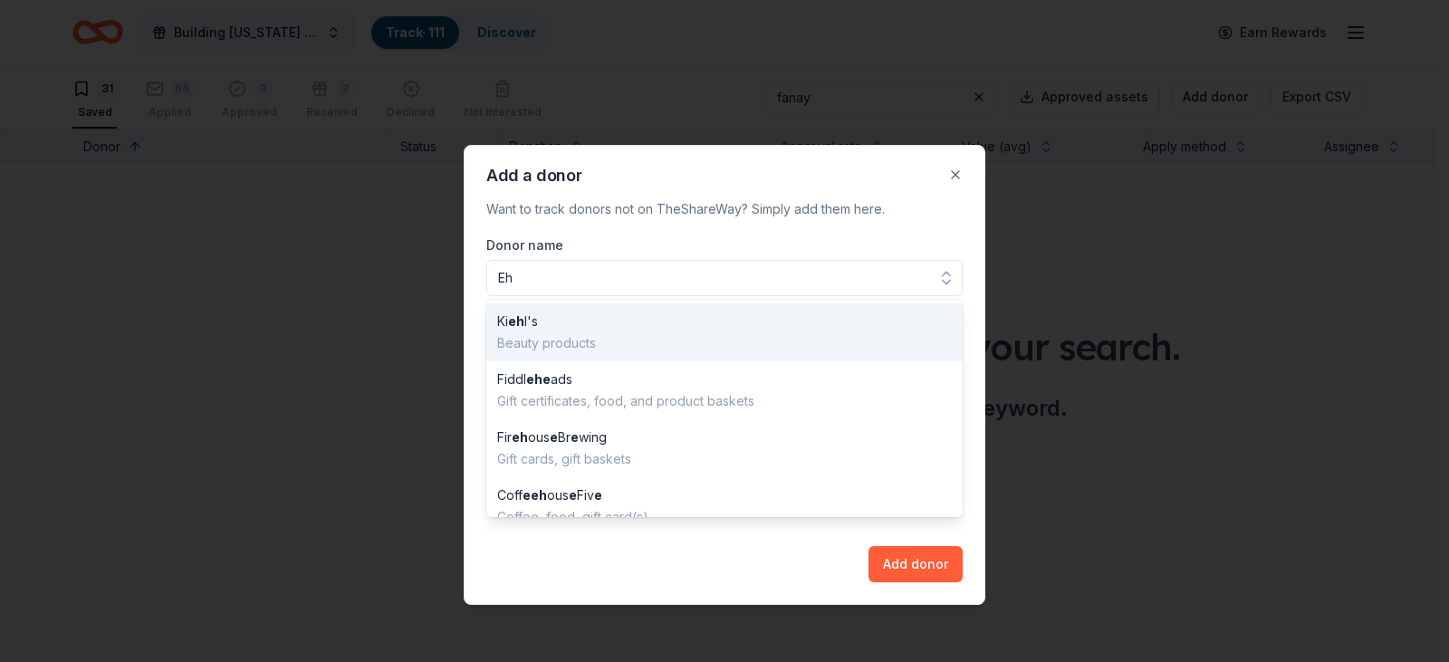 This screenshot has width=1449, height=662. What do you see at coordinates (713, 343) in the screenshot?
I see `div: Beauty products` at bounding box center [713, 343].